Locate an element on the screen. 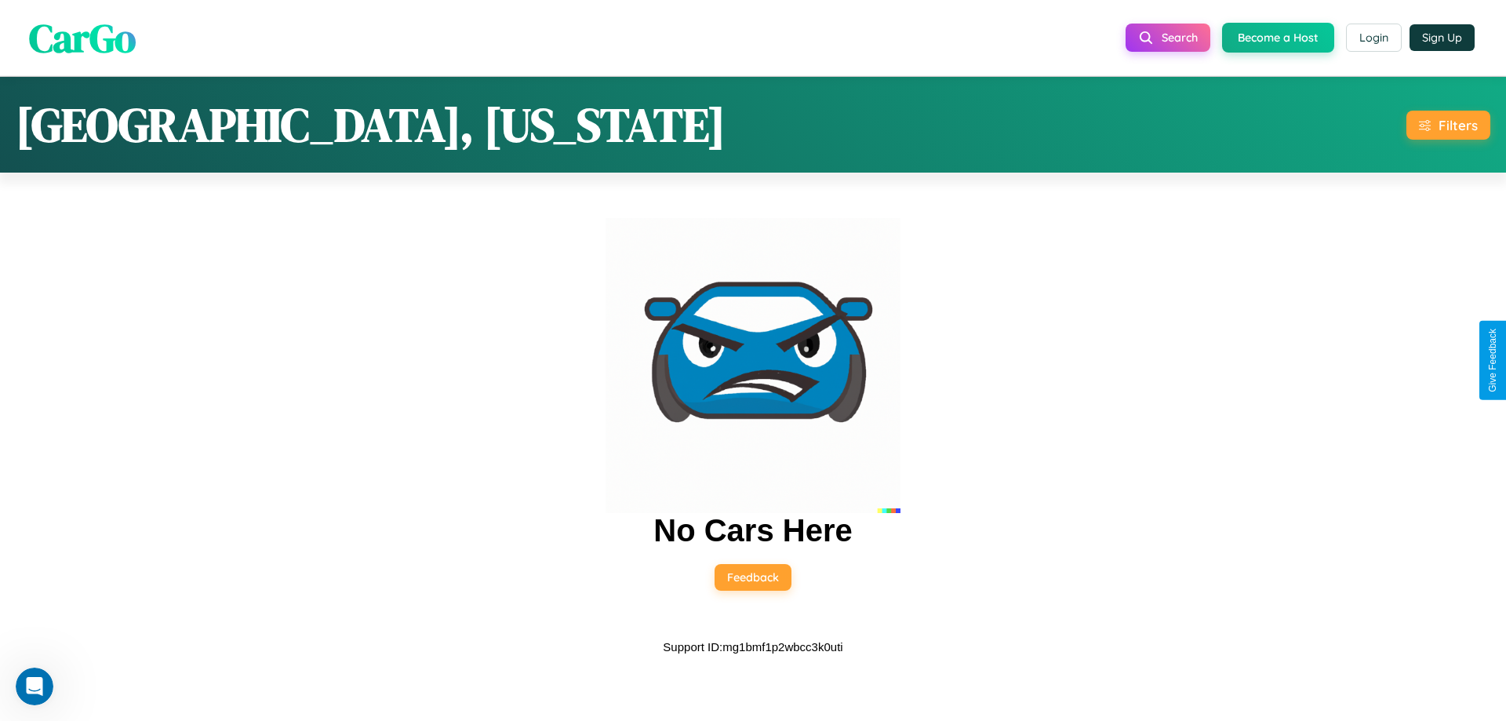  div: Filters is located at coordinates (1458, 125).